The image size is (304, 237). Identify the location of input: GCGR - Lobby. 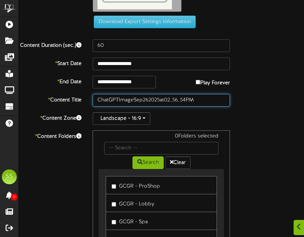
(114, 205).